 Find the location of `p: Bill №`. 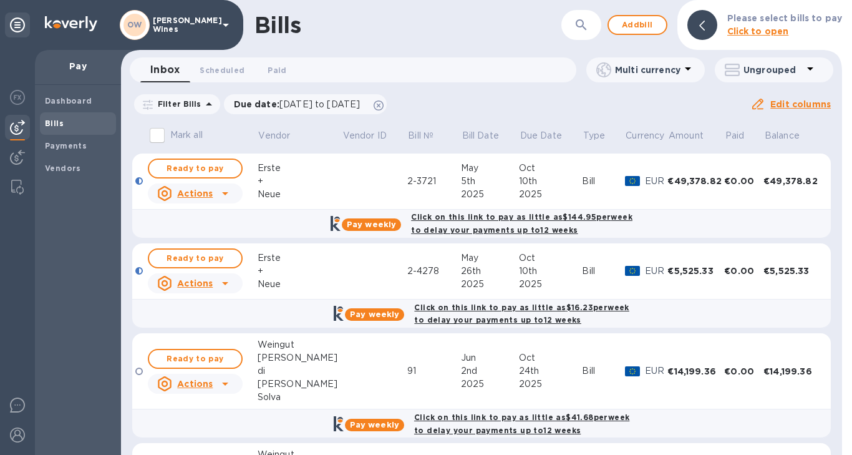

p: Bill № is located at coordinates (420, 135).